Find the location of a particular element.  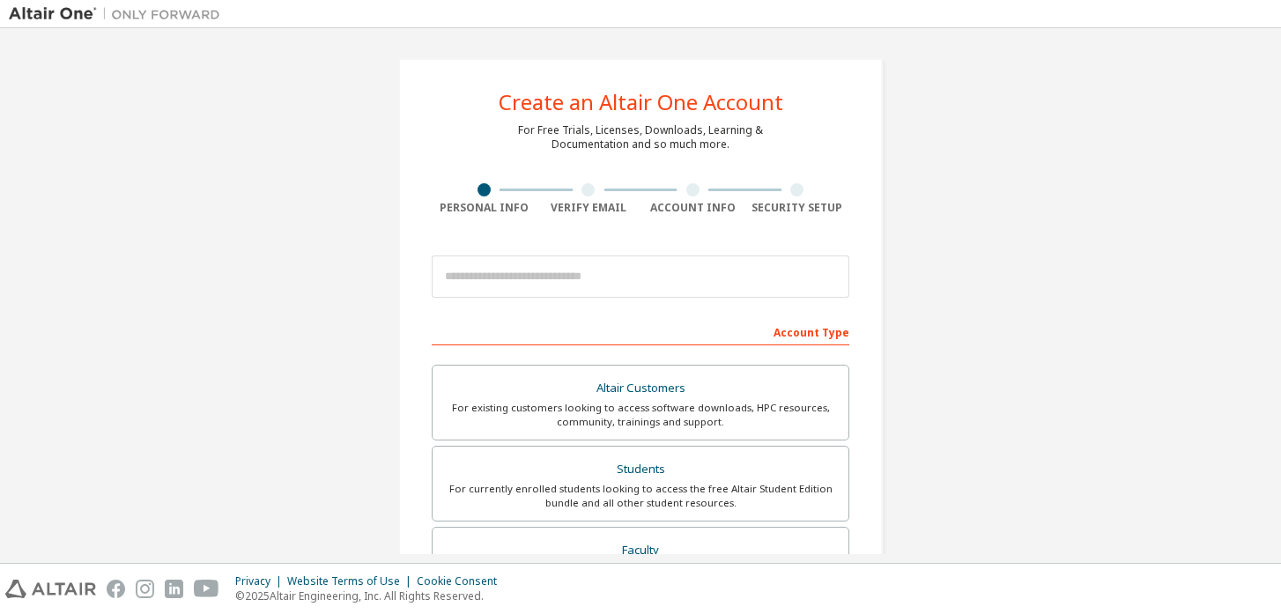

img: altair_logo.svg is located at coordinates (50, 588).